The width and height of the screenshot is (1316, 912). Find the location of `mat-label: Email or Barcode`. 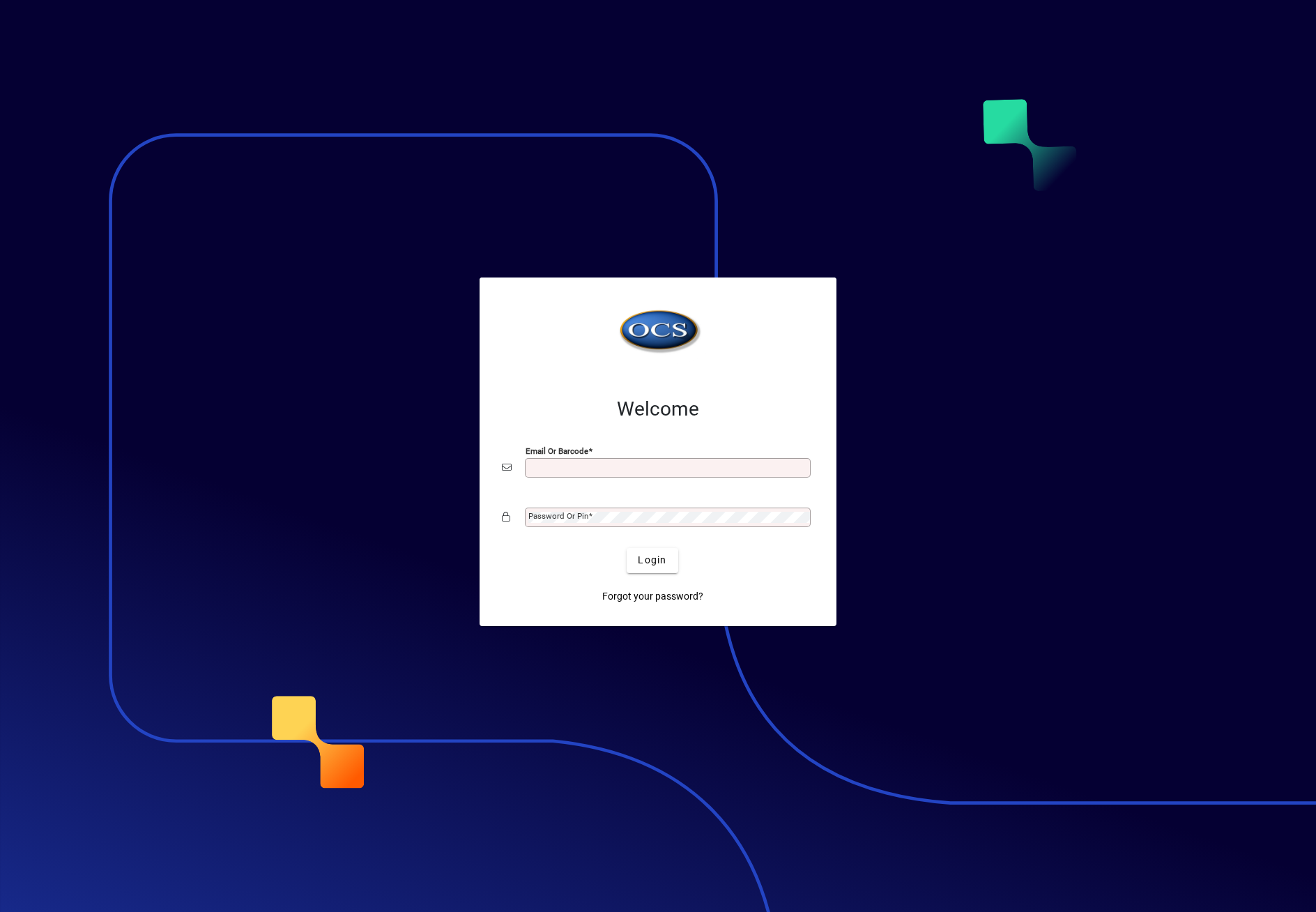

mat-label: Email or Barcode is located at coordinates (557, 450).